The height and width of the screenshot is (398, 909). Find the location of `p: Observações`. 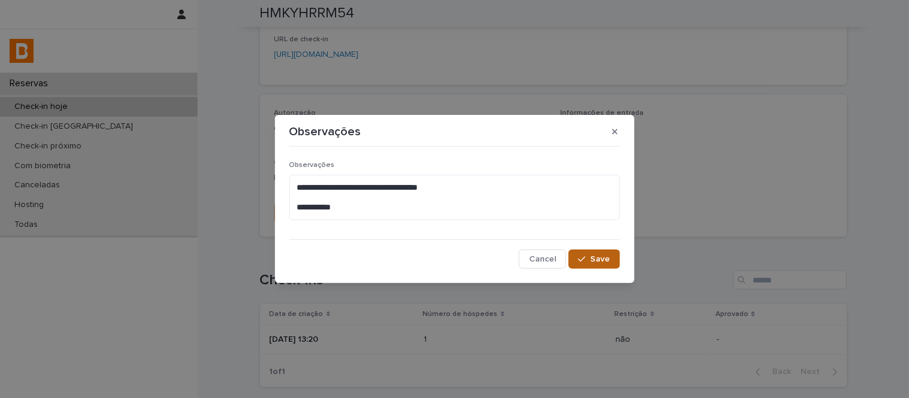

p: Observações is located at coordinates (325, 132).